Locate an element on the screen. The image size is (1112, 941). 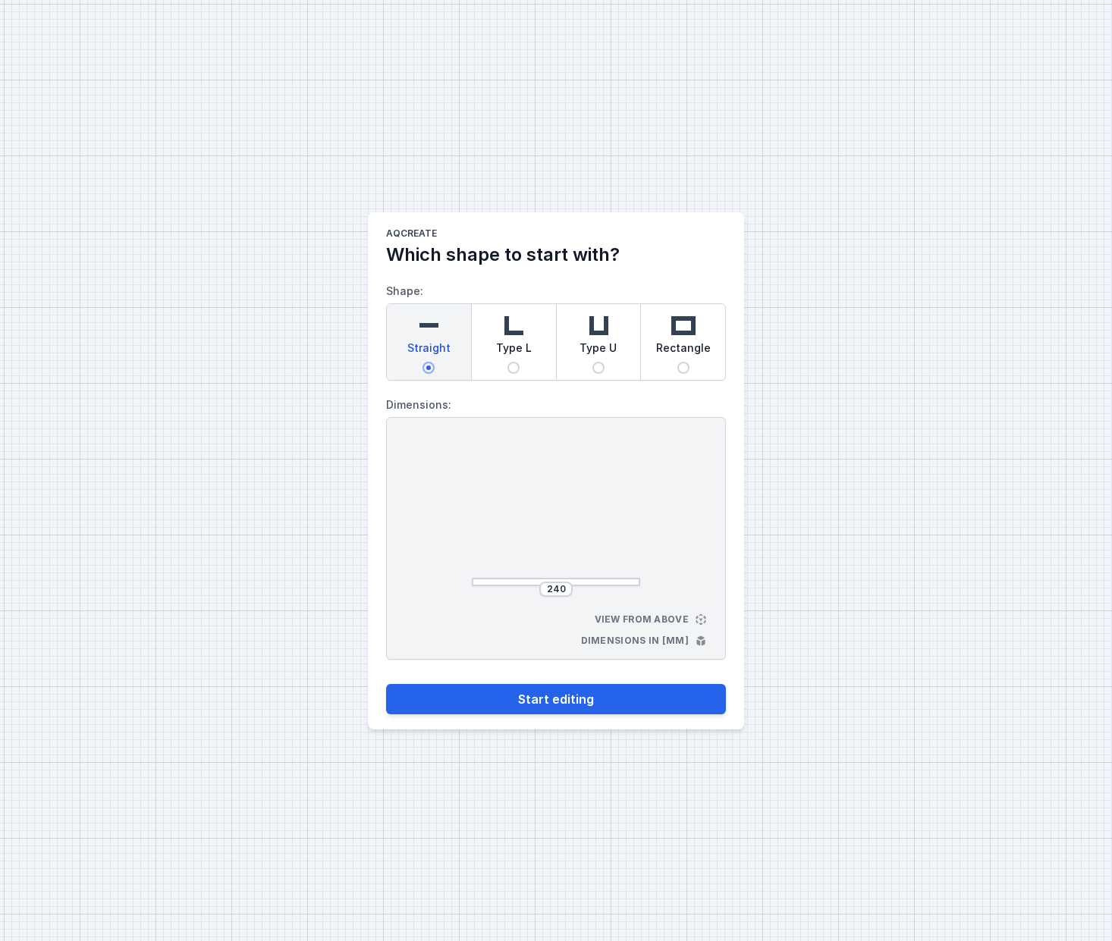
span: Rectangle is located at coordinates (683, 351).